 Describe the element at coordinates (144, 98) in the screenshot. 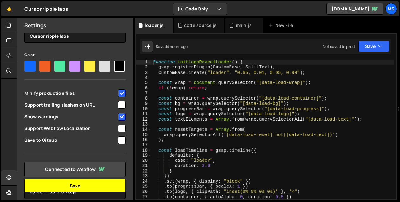

I see `div: 8` at that location.